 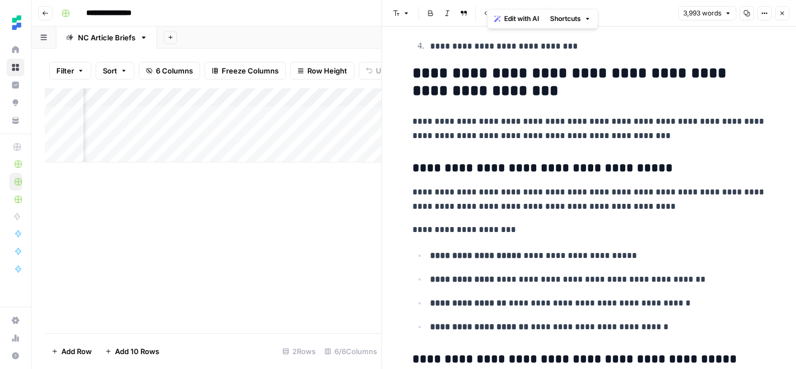 I want to click on span: Sort, so click(x=110, y=71).